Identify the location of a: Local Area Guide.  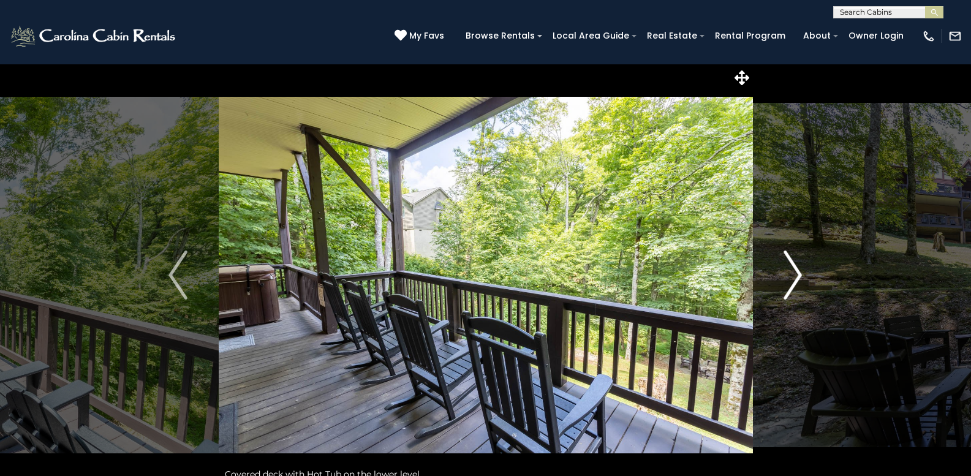
(590, 36).